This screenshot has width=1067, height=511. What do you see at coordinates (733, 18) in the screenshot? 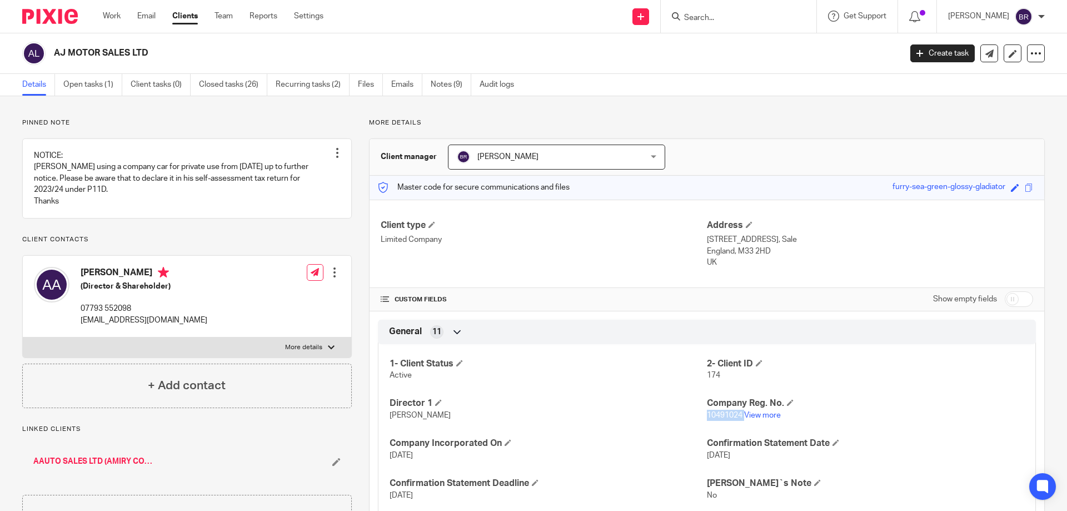
I see `input: Search` at bounding box center [733, 18].